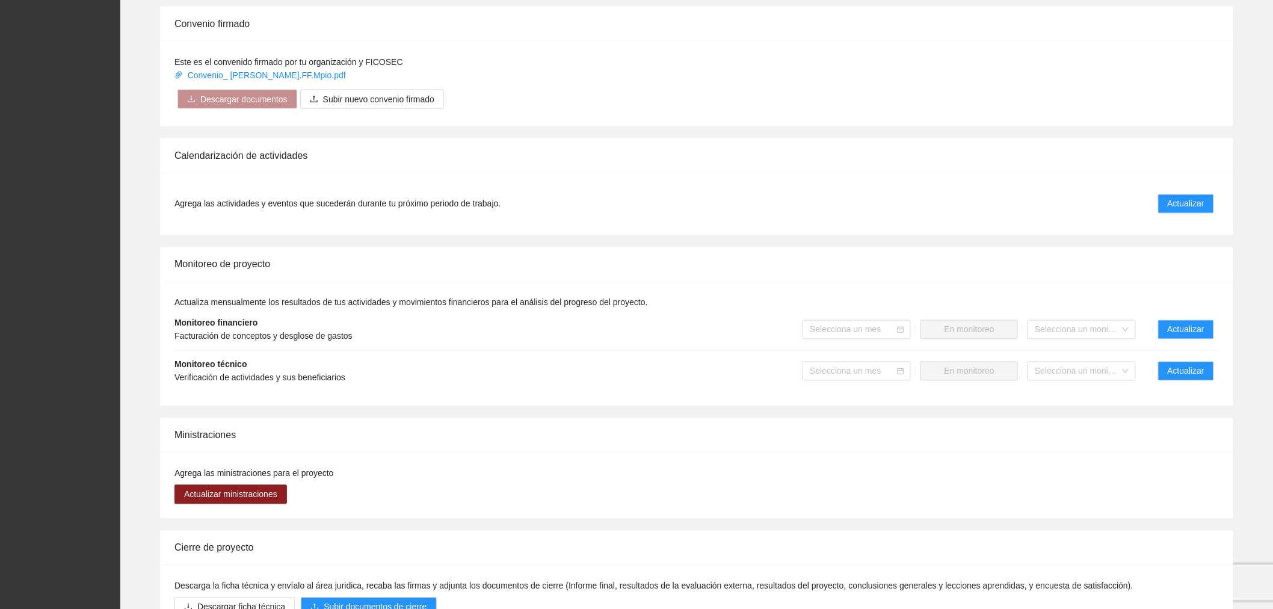  Describe the element at coordinates (697, 548) in the screenshot. I see `div: Cierre de proyecto` at that location.